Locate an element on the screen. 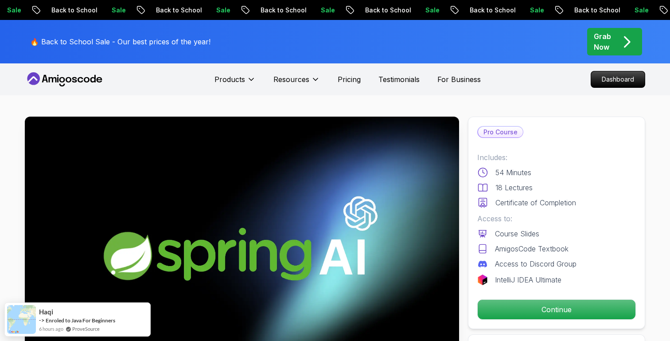  button: Continue is located at coordinates (556, 309).